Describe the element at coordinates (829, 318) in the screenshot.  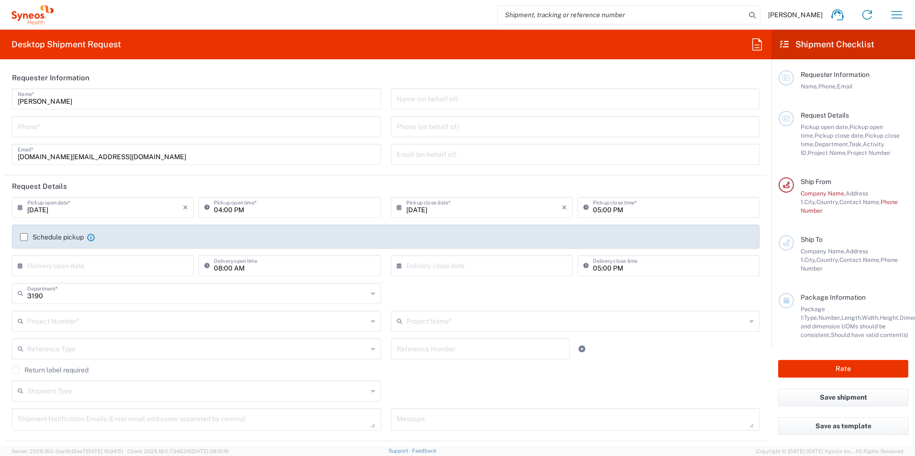
I see `span: Number,` at that location.